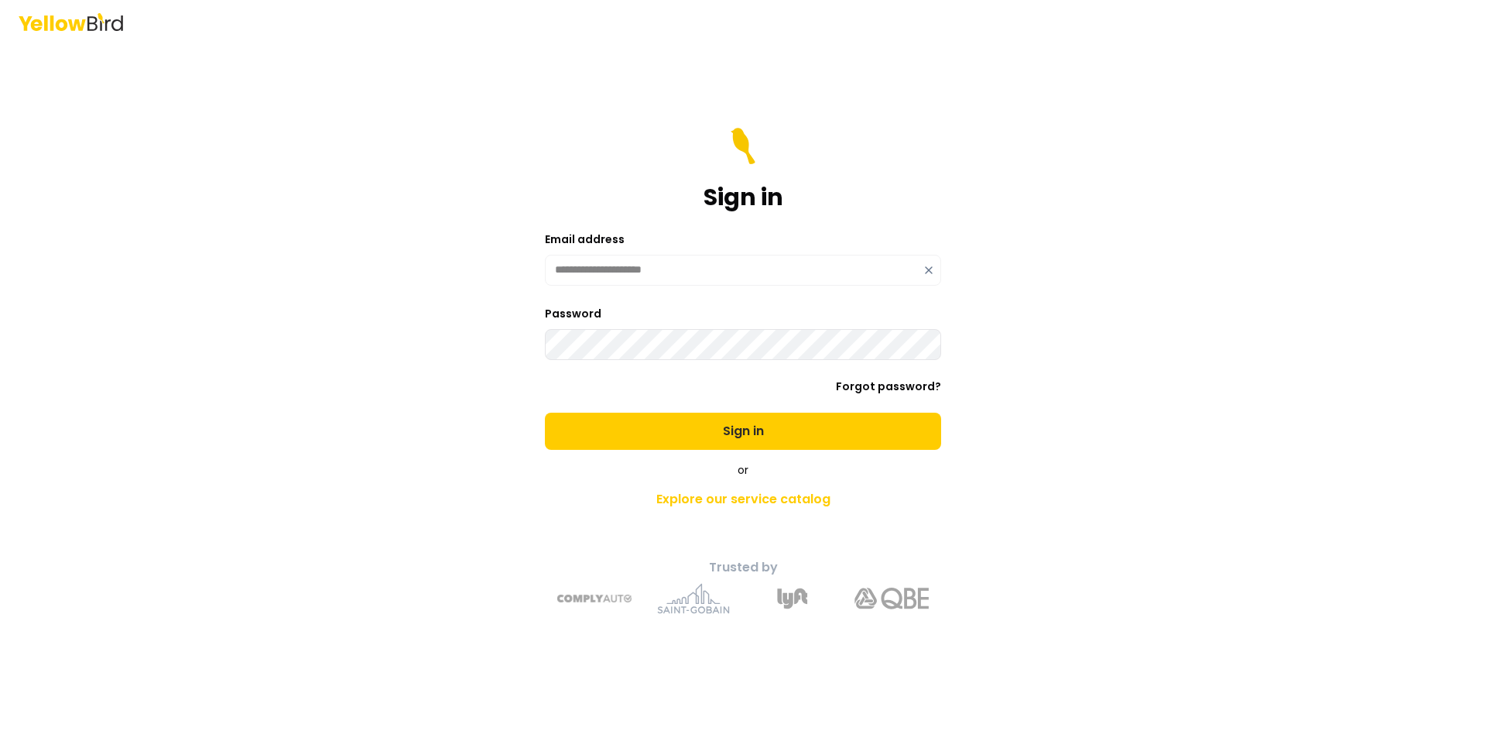  Describe the element at coordinates (743, 197) in the screenshot. I see `h1: Sign in` at that location.